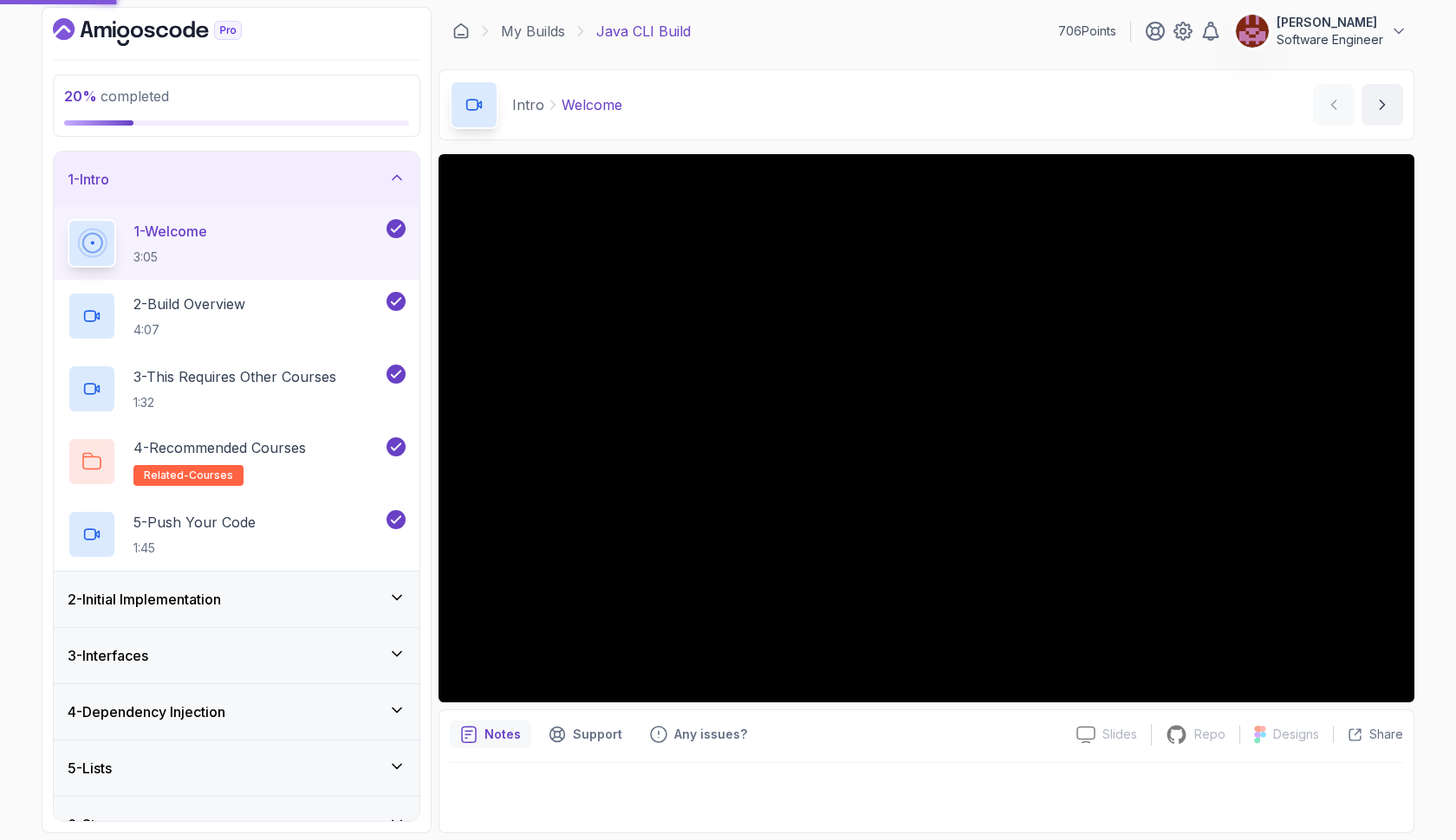  What do you see at coordinates (189, 304) in the screenshot?
I see `p: 2 - Build Overview` at bounding box center [189, 304].